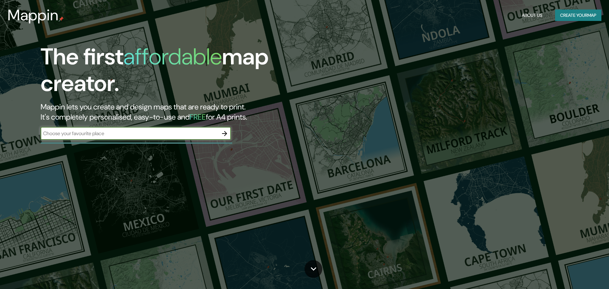  Describe the element at coordinates (33, 15) in the screenshot. I see `h3: Mappin` at that location.